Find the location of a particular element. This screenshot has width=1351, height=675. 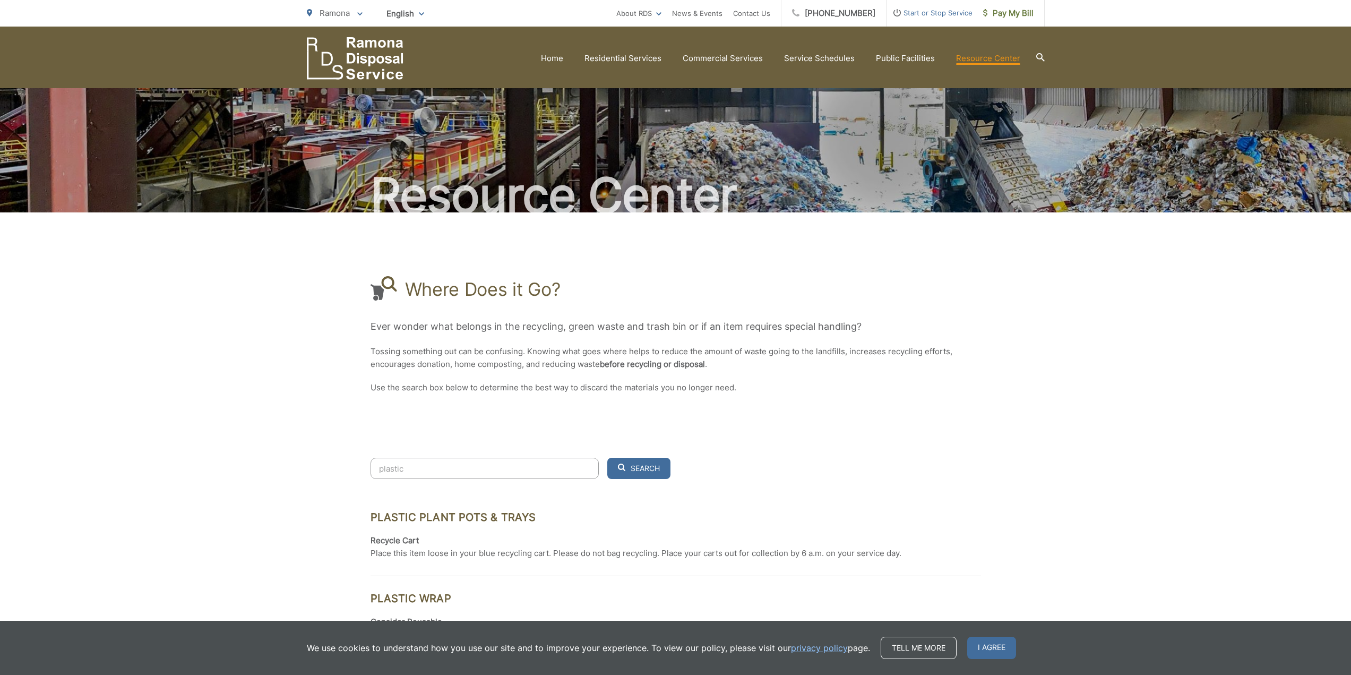

button: Search is located at coordinates (638, 468).